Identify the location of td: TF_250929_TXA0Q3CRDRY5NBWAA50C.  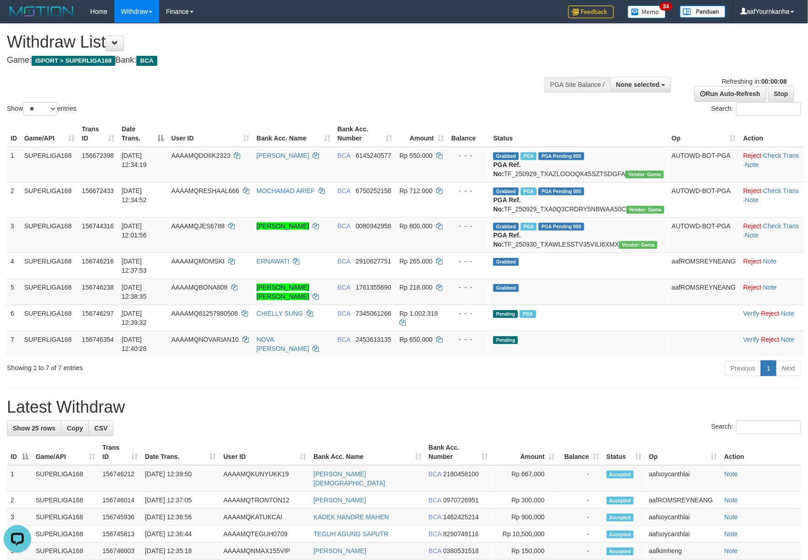
(579, 199).